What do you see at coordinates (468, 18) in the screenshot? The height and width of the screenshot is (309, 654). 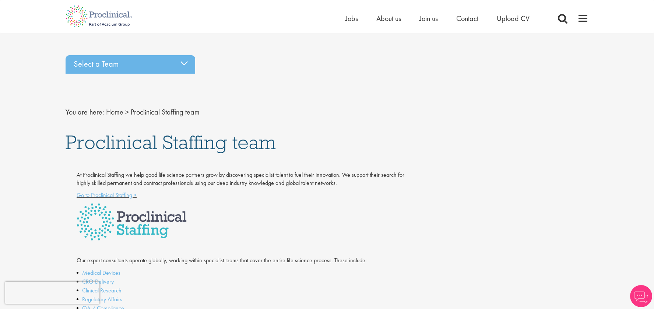 I see `span: Contact` at bounding box center [468, 18].